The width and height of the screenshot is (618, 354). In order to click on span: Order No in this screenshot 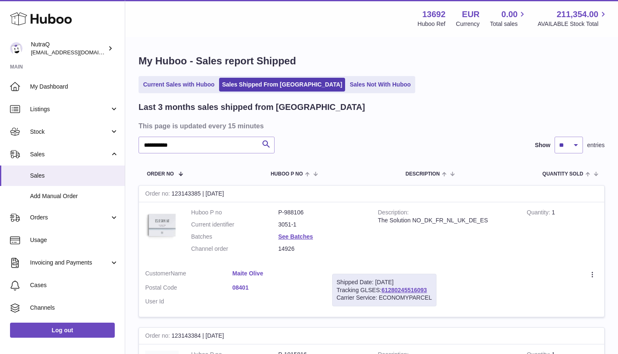, I will do `click(160, 174)`.